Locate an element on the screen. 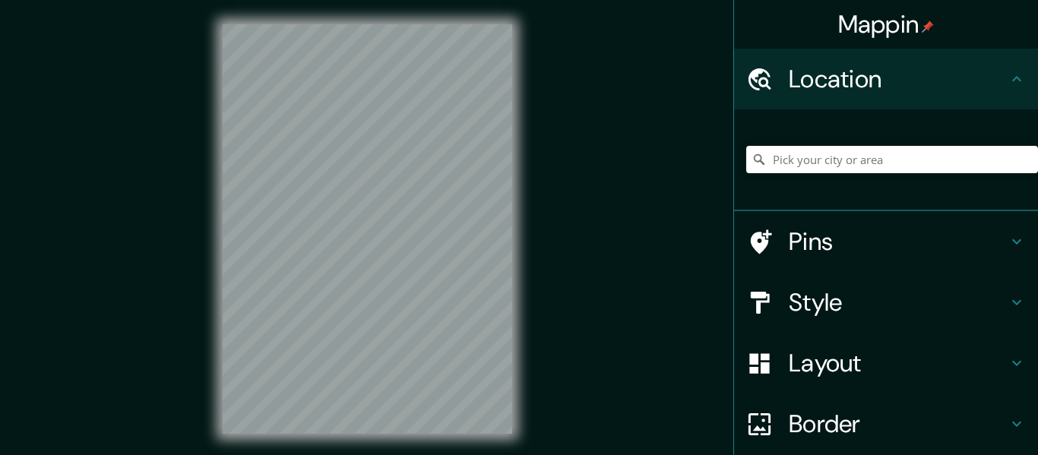 The image size is (1038, 455). div: Layout is located at coordinates (886, 363).